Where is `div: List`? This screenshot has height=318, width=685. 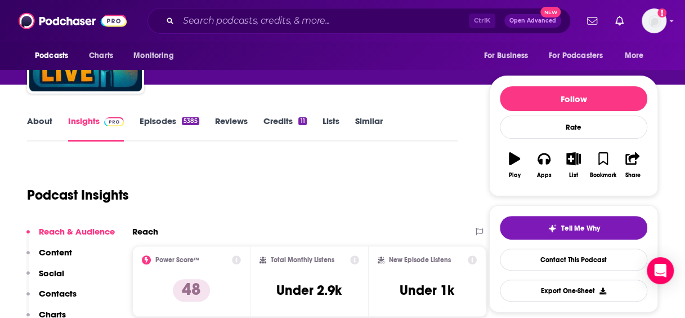
div: List is located at coordinates (574, 175).